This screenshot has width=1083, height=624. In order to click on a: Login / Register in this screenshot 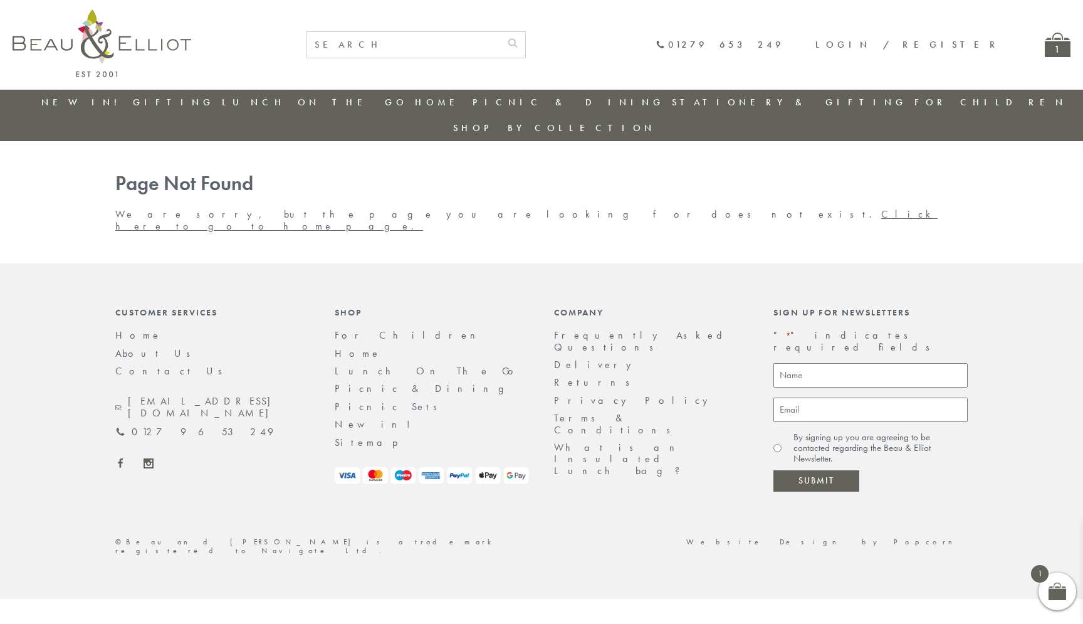, I will do `click(908, 45)`.